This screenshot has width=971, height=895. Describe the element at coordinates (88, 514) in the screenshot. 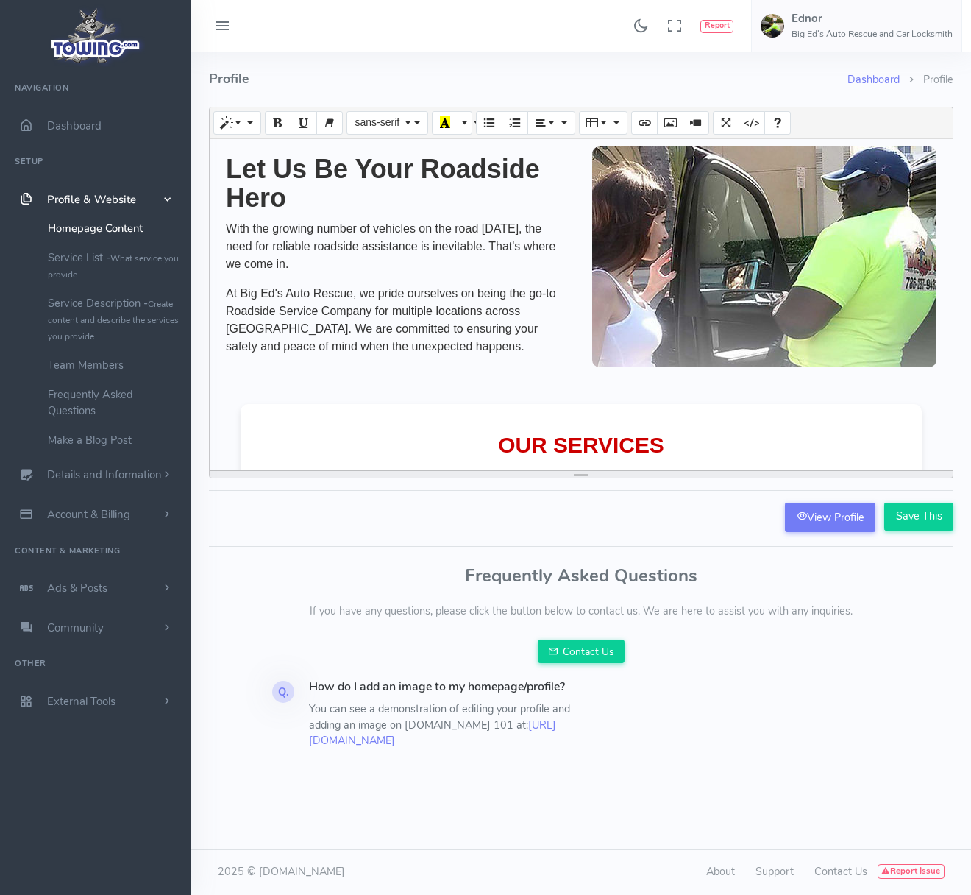

I see `span: Account & Billing` at that location.